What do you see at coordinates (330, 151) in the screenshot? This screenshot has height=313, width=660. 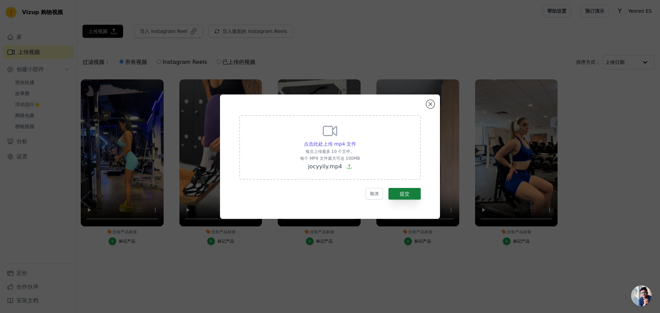 I see `font: 每次上传最多 10 个文件。` at bounding box center [330, 151].